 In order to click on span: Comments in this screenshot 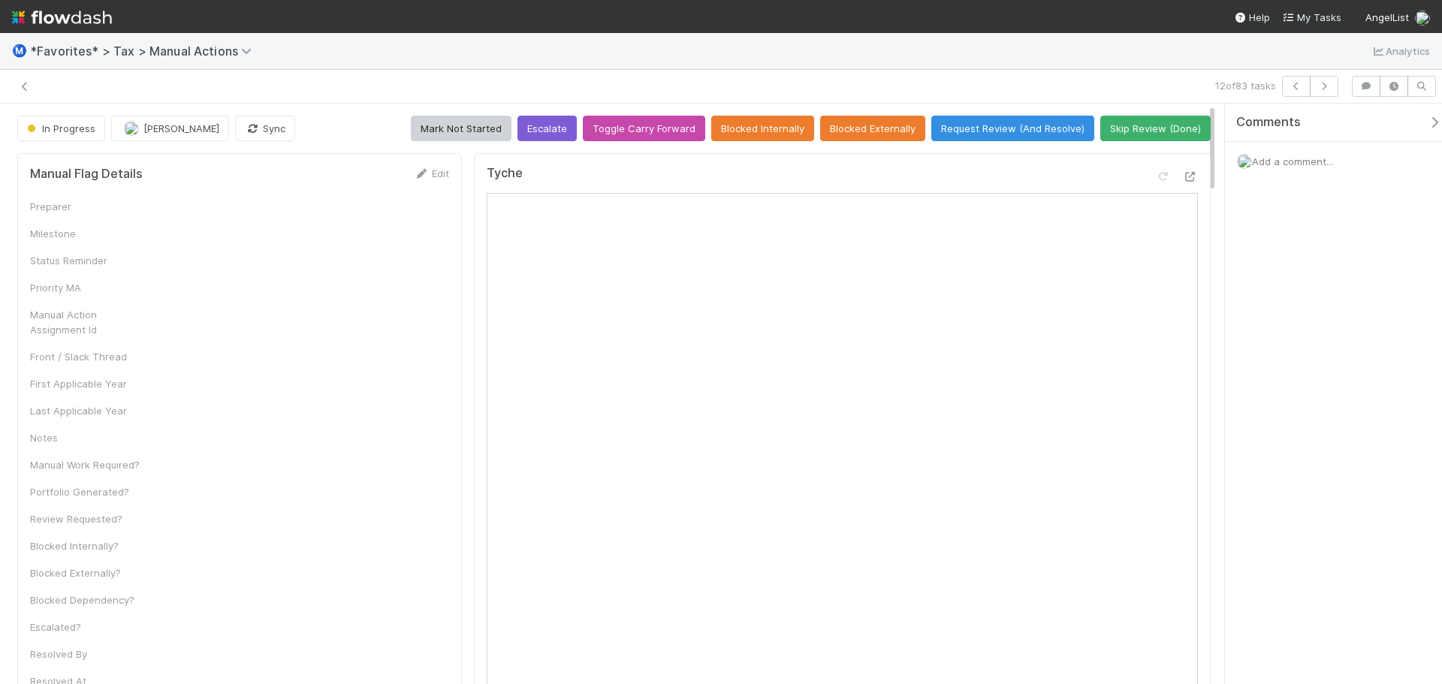, I will do `click(1269, 122)`.